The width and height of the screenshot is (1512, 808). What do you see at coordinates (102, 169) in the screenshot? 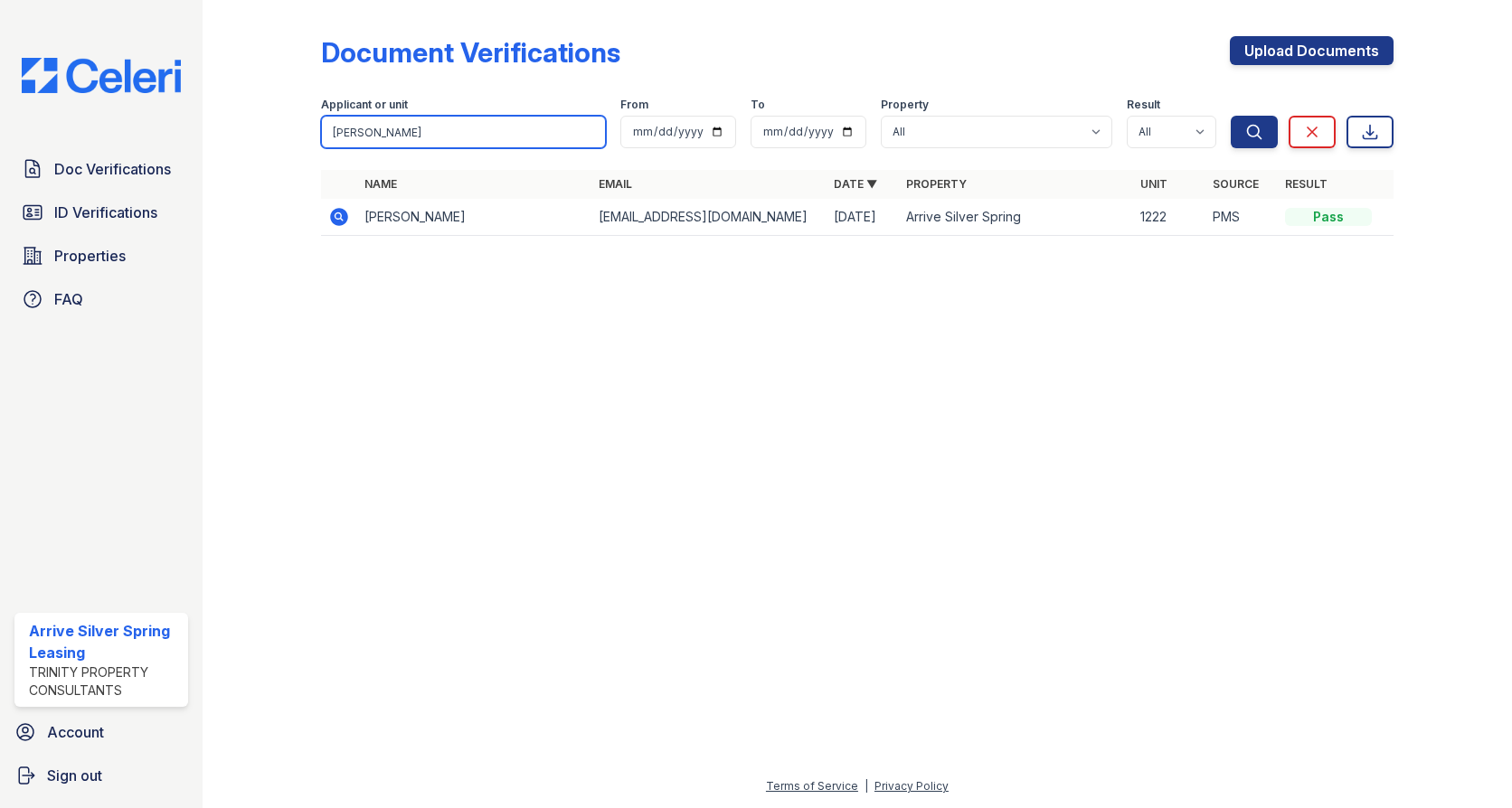
I see `a: Doc Verifications` at bounding box center [102, 169].